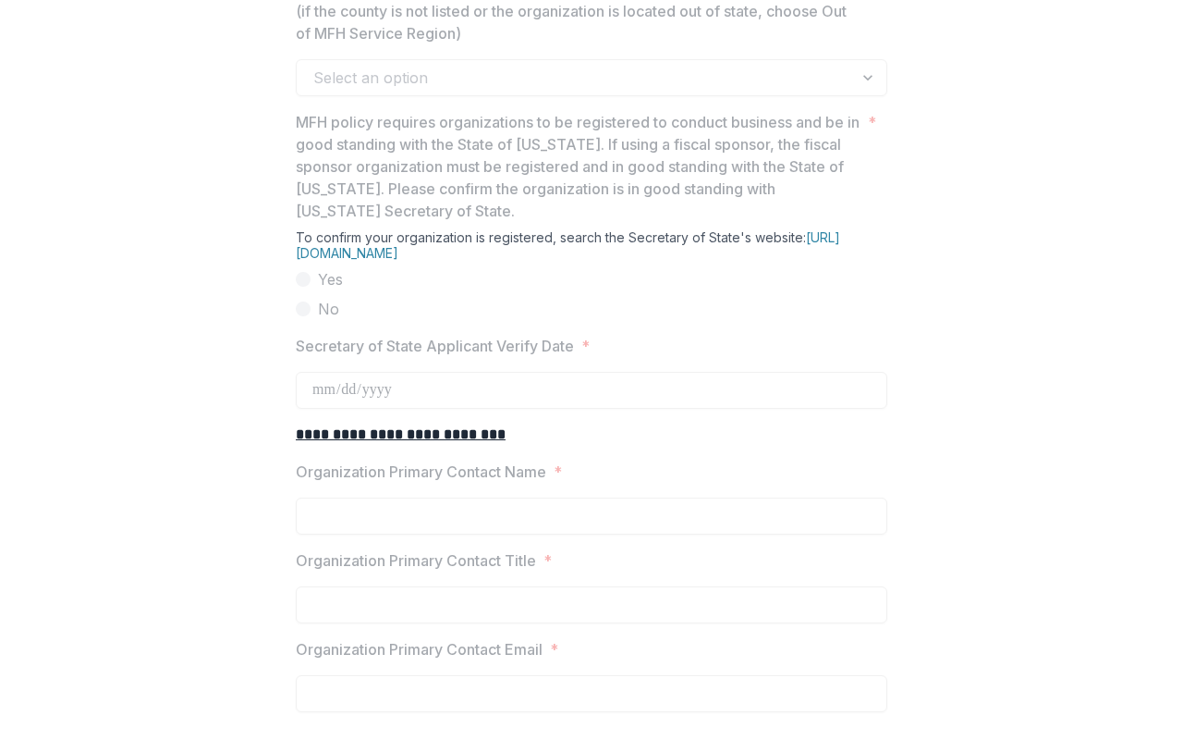  What do you see at coordinates (421, 471) in the screenshot?
I see `p: Organization Primary Contact Name` at bounding box center [421, 471].